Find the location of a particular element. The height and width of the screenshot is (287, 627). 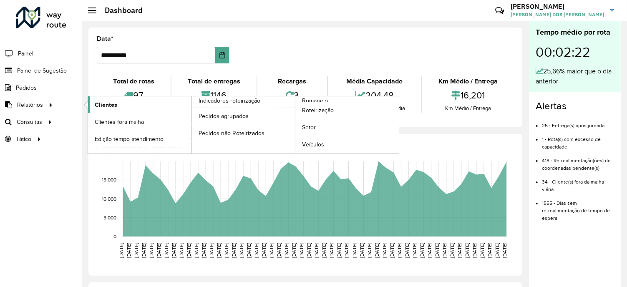

div: Tempo médio por rota is located at coordinates (575, 32).